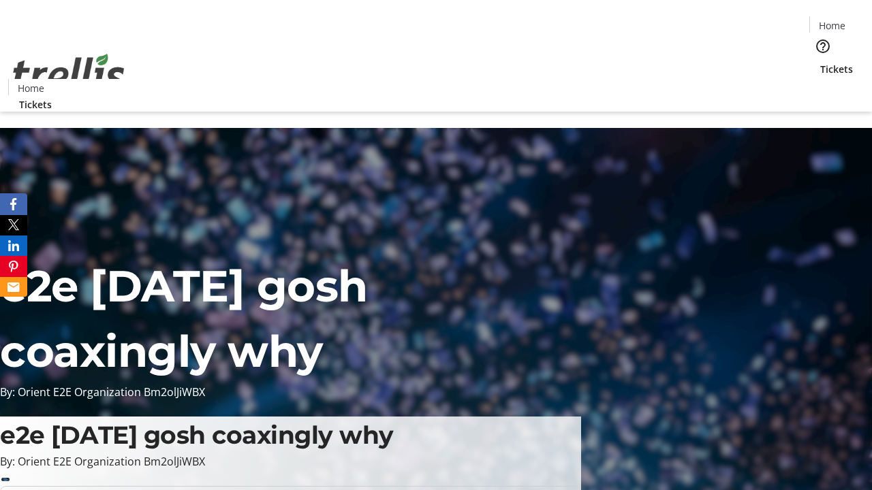  What do you see at coordinates (823, 90) in the screenshot?
I see `button: Cart` at bounding box center [823, 90].